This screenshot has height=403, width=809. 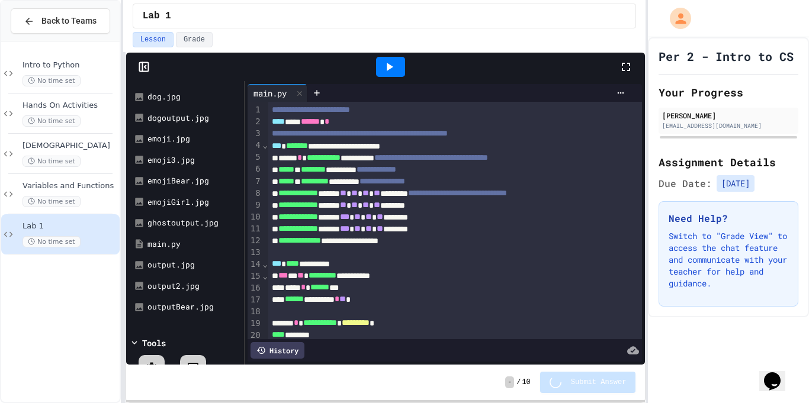 What do you see at coordinates (675, 18) in the screenshot?
I see `div: My Account` at bounding box center [675, 18].